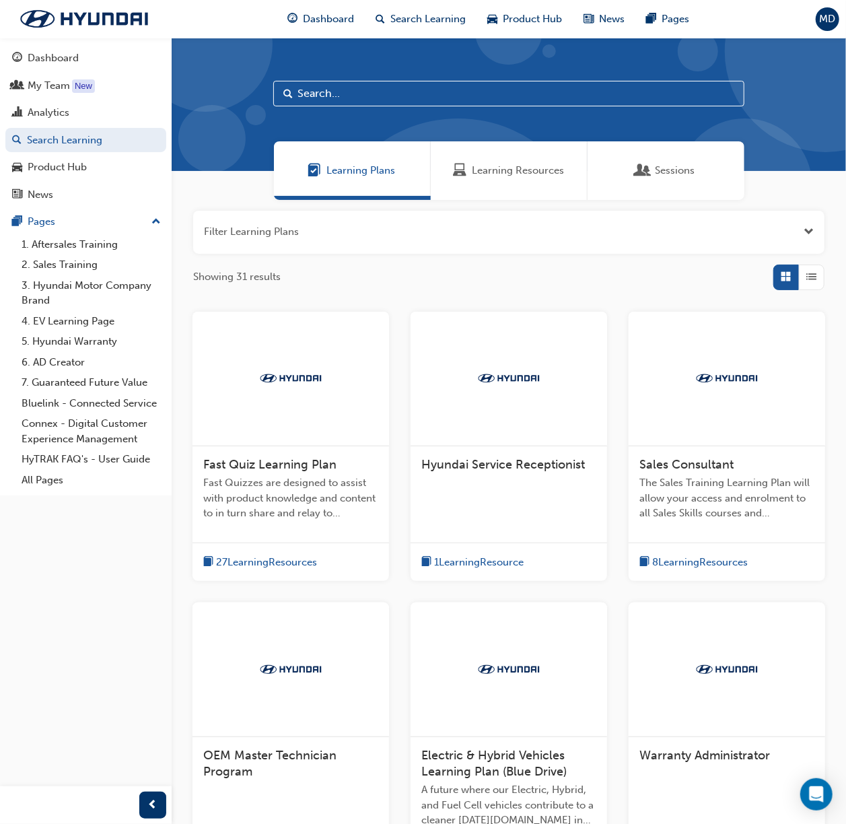  What do you see at coordinates (91, 341) in the screenshot?
I see `a: 5. Hyundai Warranty` at bounding box center [91, 341].